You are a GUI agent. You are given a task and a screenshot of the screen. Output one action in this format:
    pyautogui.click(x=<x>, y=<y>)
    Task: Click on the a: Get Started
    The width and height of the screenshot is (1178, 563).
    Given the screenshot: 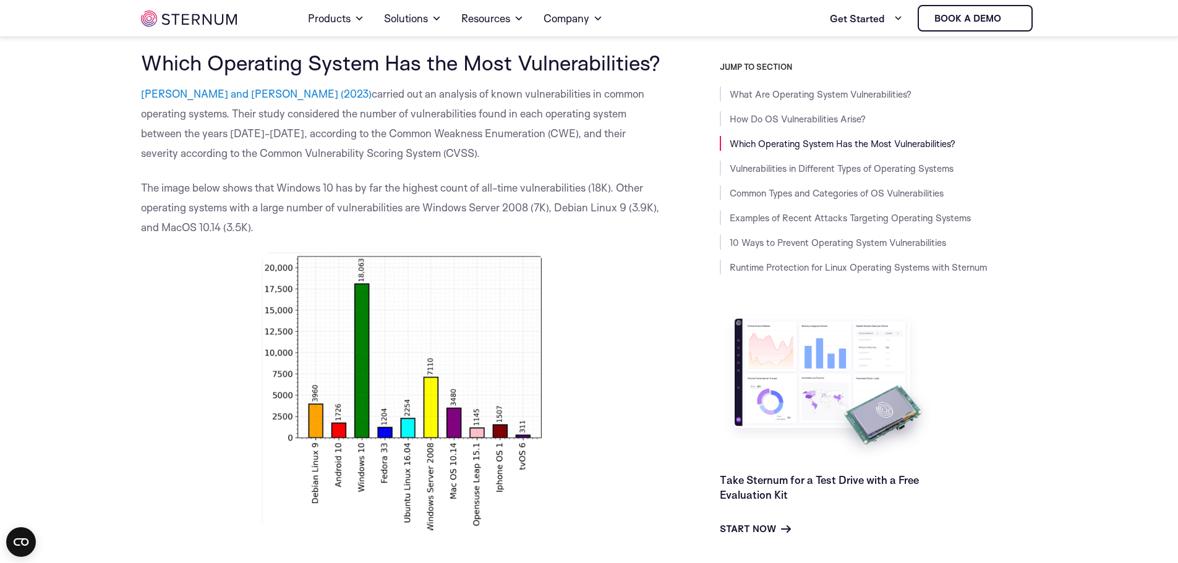 What is the action you would take?
    pyautogui.click(x=866, y=19)
    